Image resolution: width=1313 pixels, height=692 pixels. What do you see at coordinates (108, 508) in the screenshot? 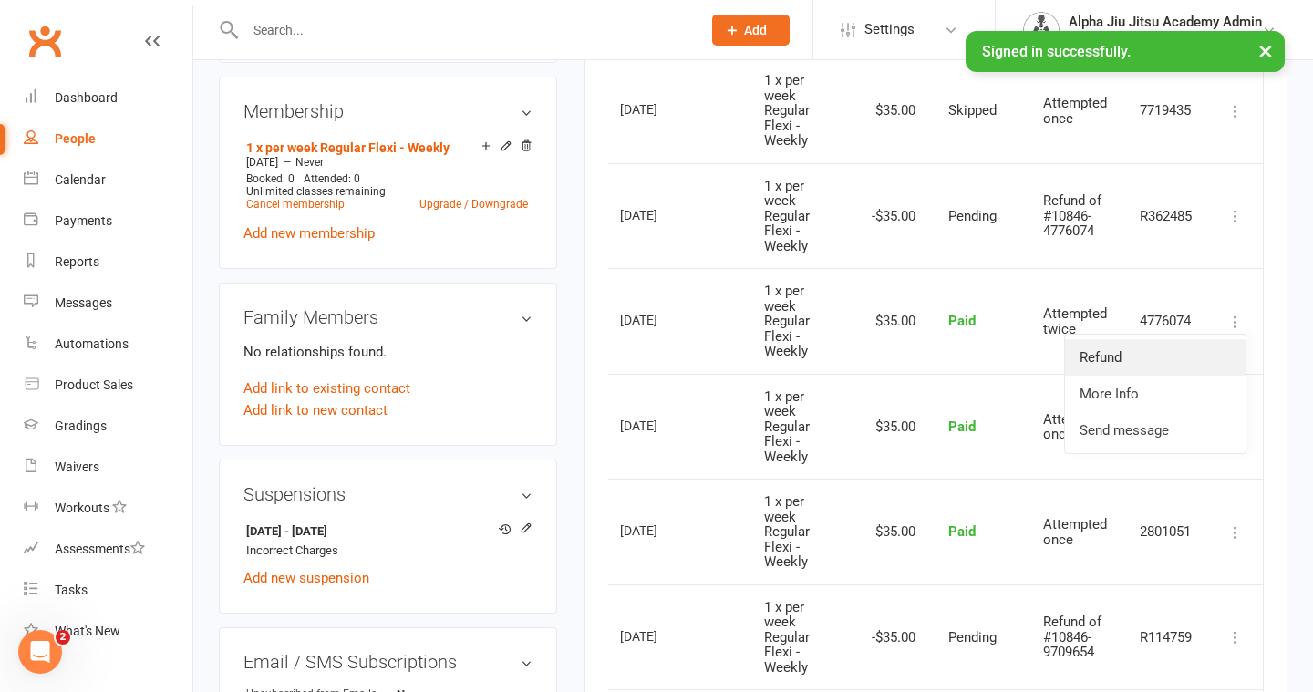
I see `a: Workouts` at bounding box center [108, 508].